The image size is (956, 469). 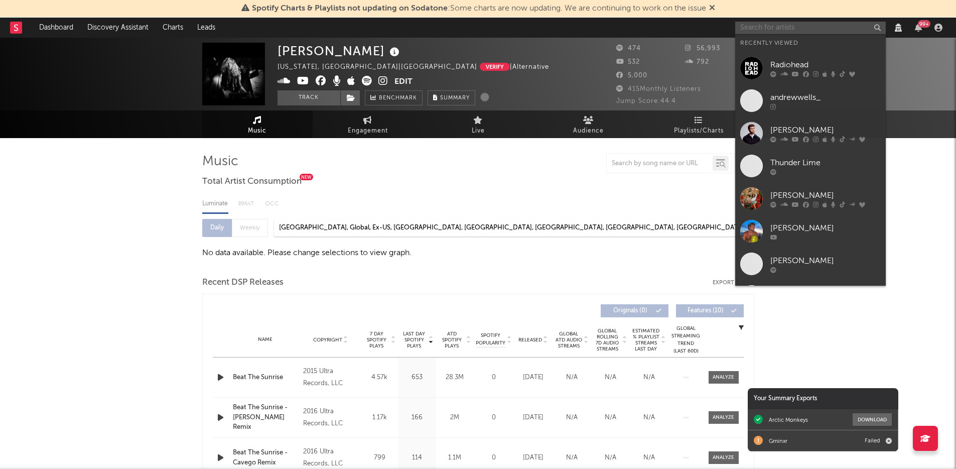 What do you see at coordinates (659, 164) in the screenshot?
I see `input: Search by song name or URL` at bounding box center [659, 164].